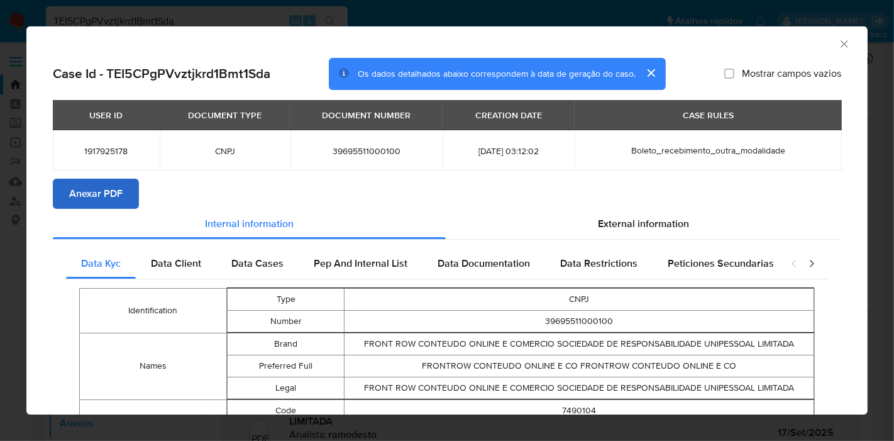  I want to click on td: 7490104, so click(579, 410).